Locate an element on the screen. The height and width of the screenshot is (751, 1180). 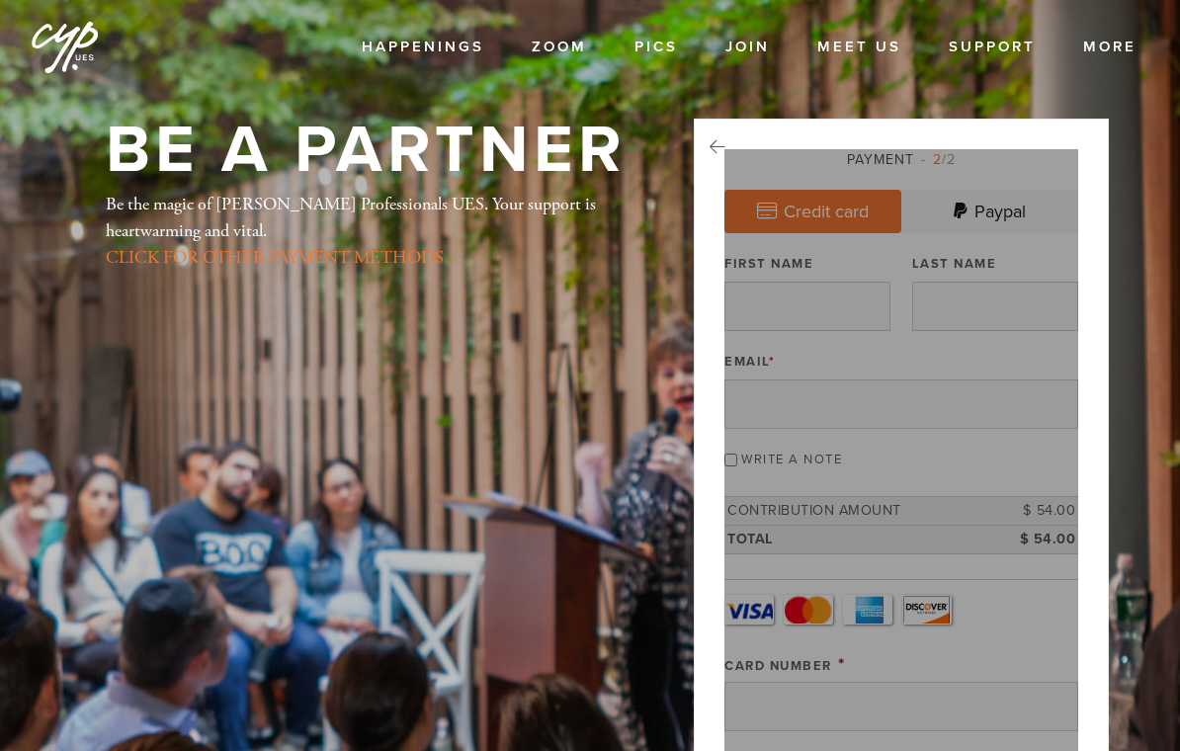
h1: Be a Partner is located at coordinates (366, 150).